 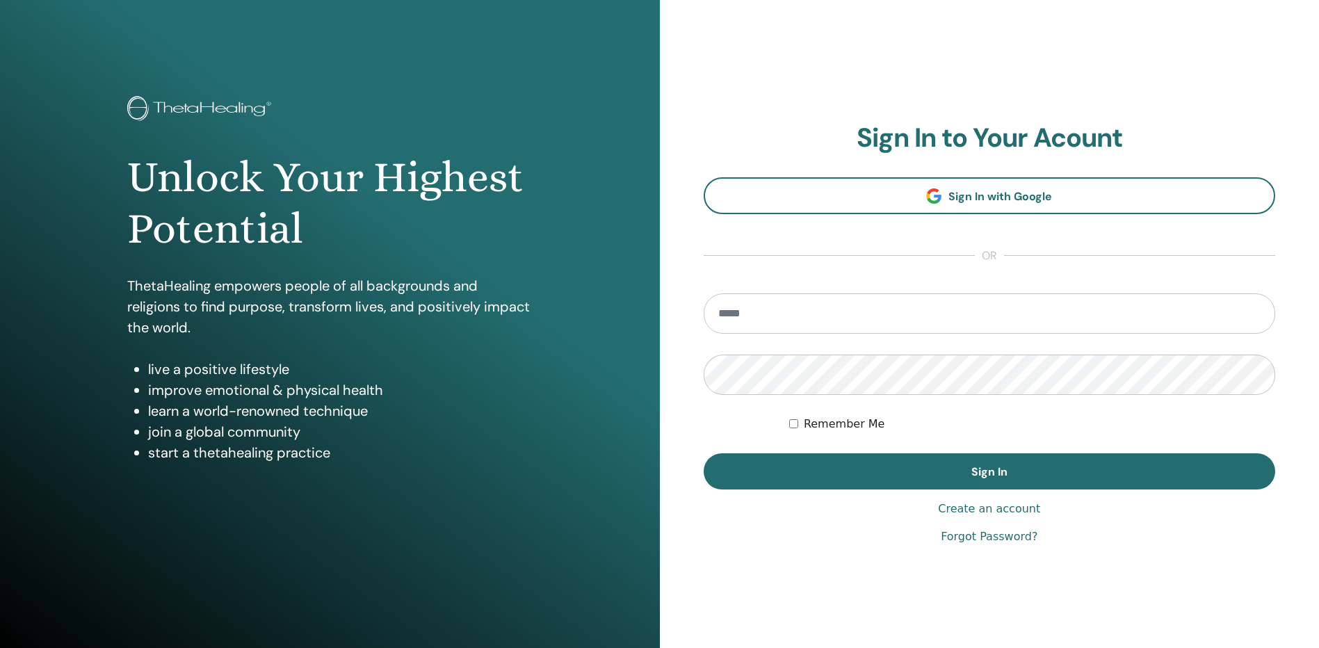 I want to click on li: join a global community, so click(x=340, y=432).